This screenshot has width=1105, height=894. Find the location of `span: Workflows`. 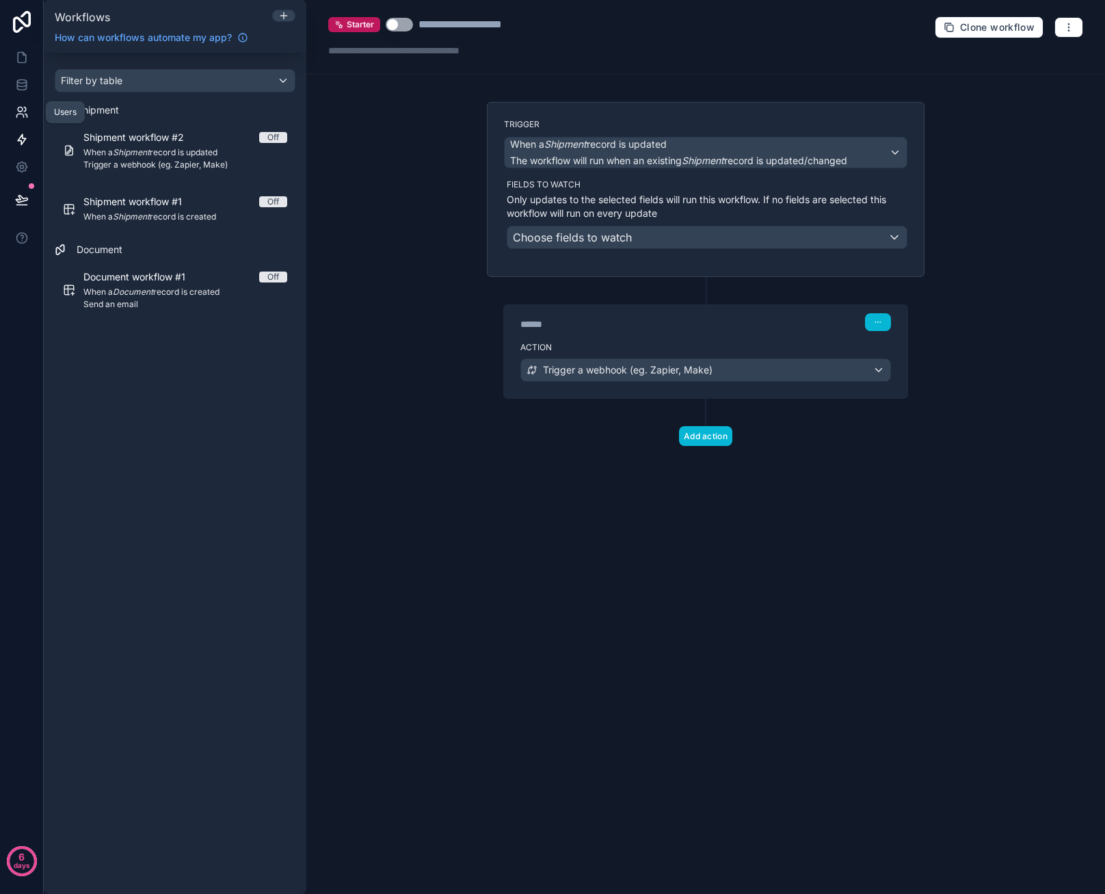

span: Workflows is located at coordinates (82, 17).